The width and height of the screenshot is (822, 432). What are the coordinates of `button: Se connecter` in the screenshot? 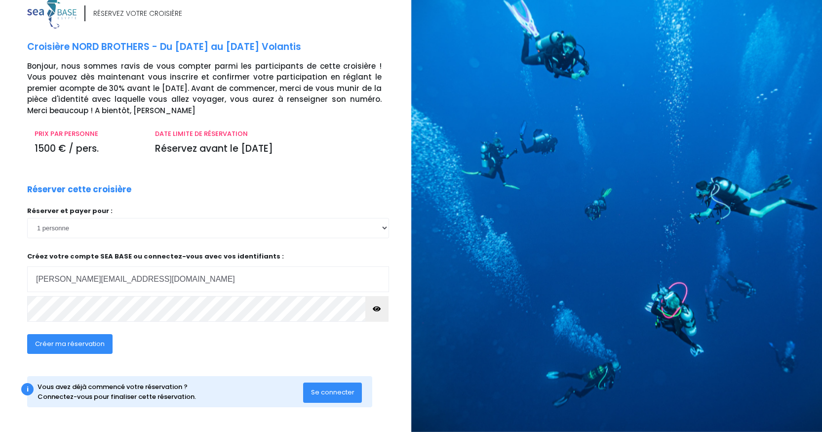 It's located at (333, 392).